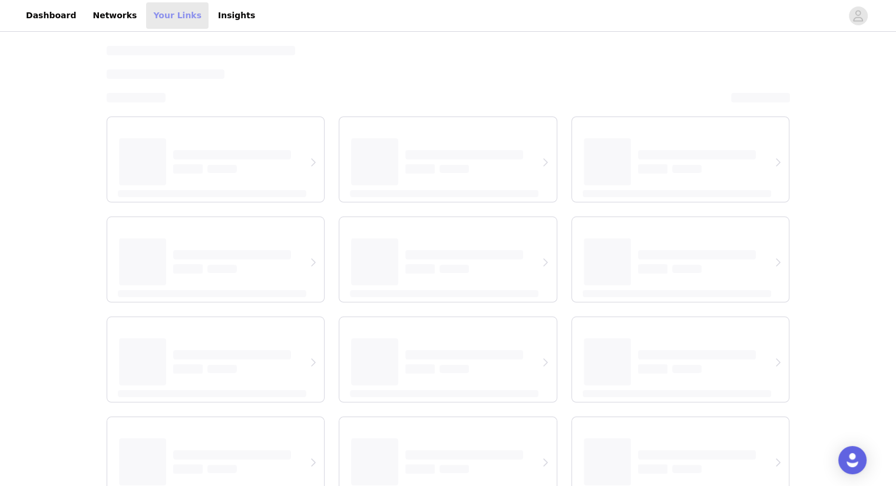  Describe the element at coordinates (177, 15) in the screenshot. I see `a: Your Links` at that location.